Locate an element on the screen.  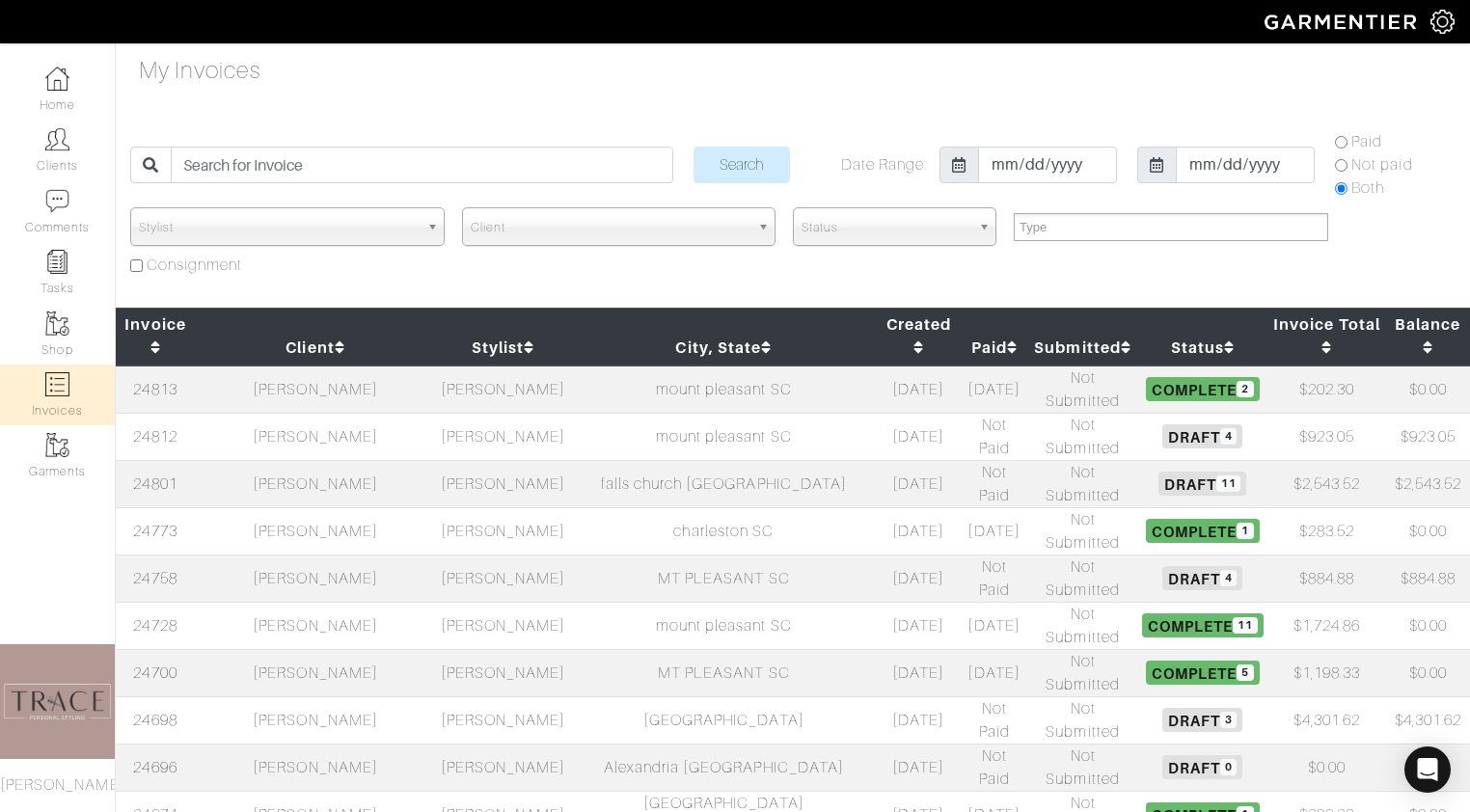
img: dashboard-icon-dbcd8f5a0b271acd01030246c82b418ddd0df26cd7fceb0bd07c9910d44c42f6.png is located at coordinates (57, 78).